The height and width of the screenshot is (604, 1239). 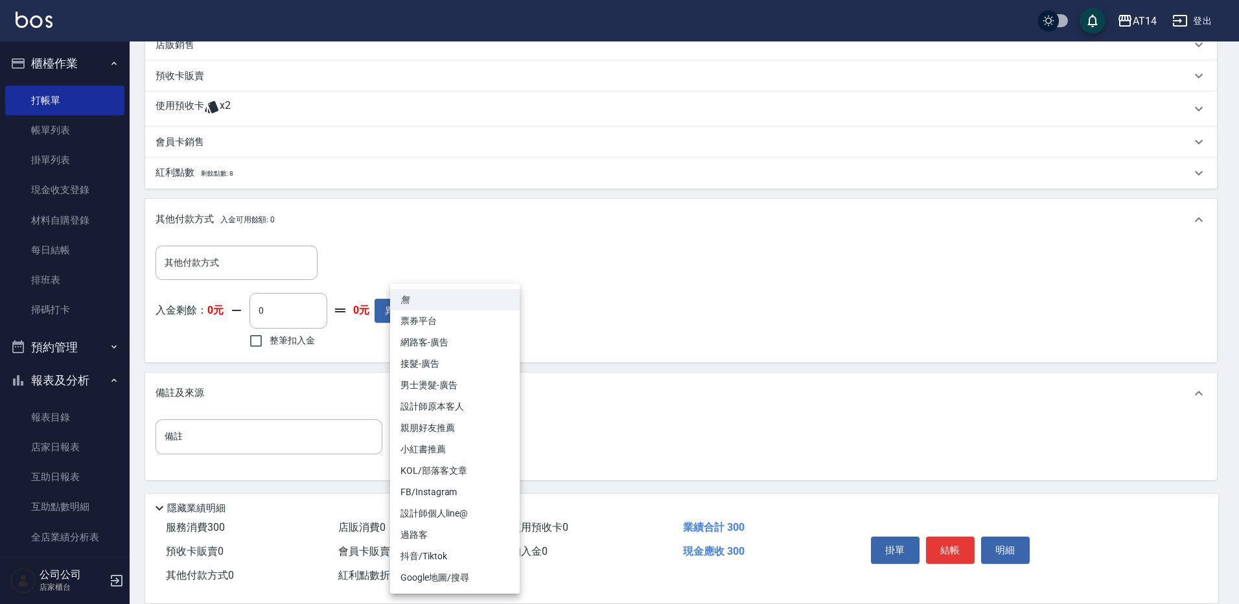 What do you see at coordinates (455, 321) in the screenshot?
I see `li: 票券平台` at bounding box center [455, 321].